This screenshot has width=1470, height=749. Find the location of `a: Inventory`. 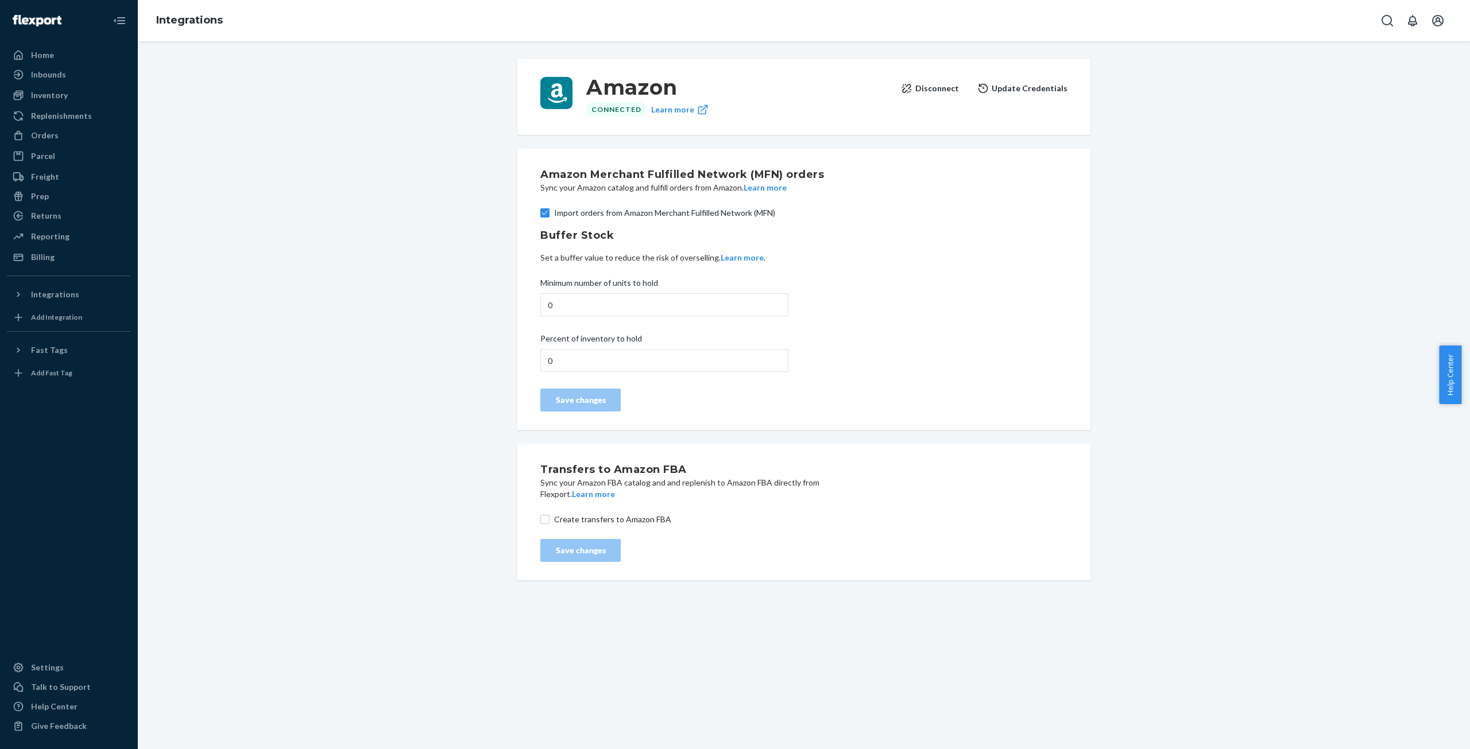

a: Inventory is located at coordinates (69, 95).